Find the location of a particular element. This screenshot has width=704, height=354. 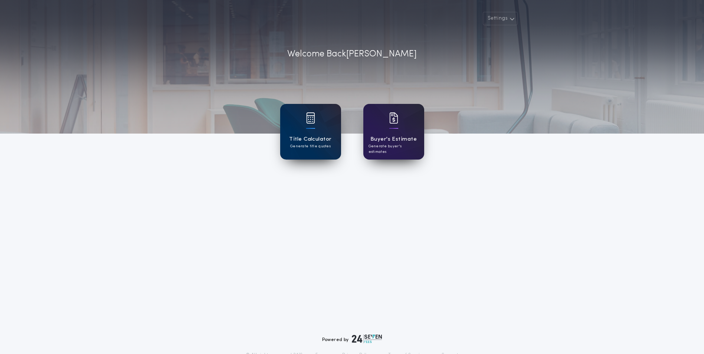

p: Generate buyer's estimates is located at coordinates (394, 149).